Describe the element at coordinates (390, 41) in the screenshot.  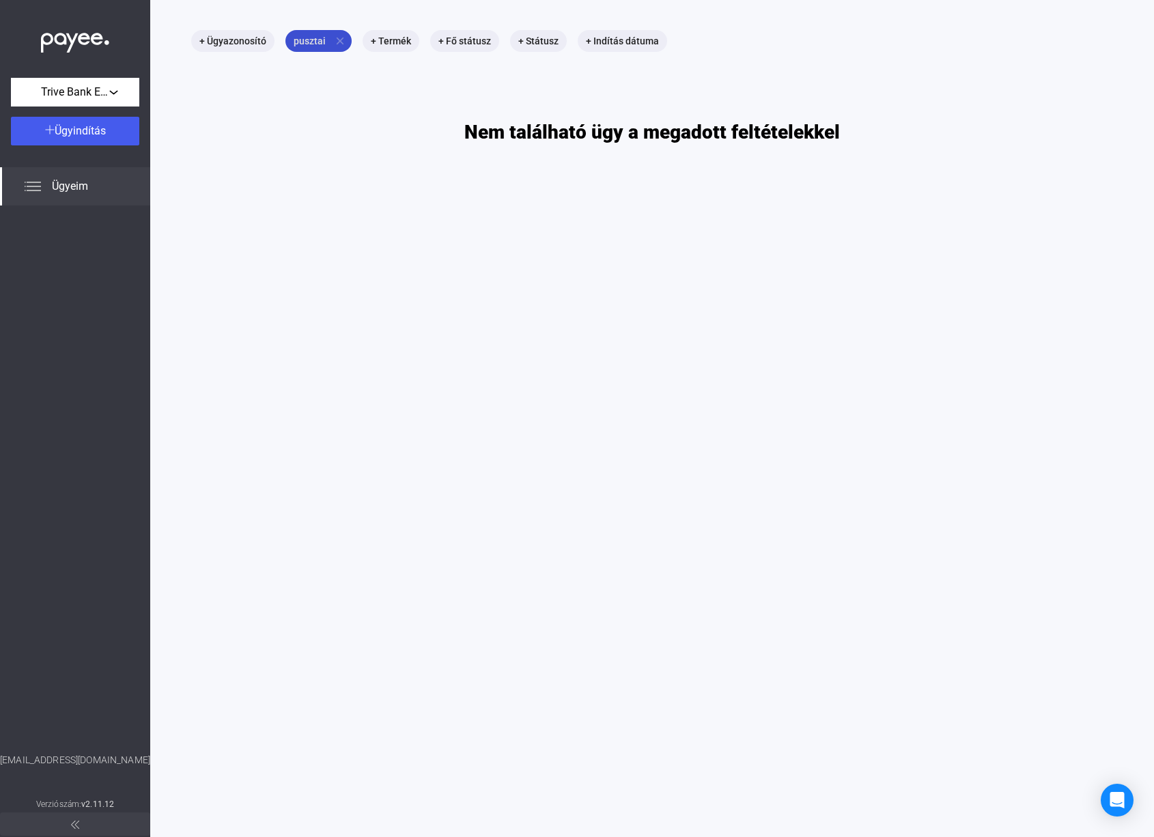
I see `mat-chip: + Termék` at that location.